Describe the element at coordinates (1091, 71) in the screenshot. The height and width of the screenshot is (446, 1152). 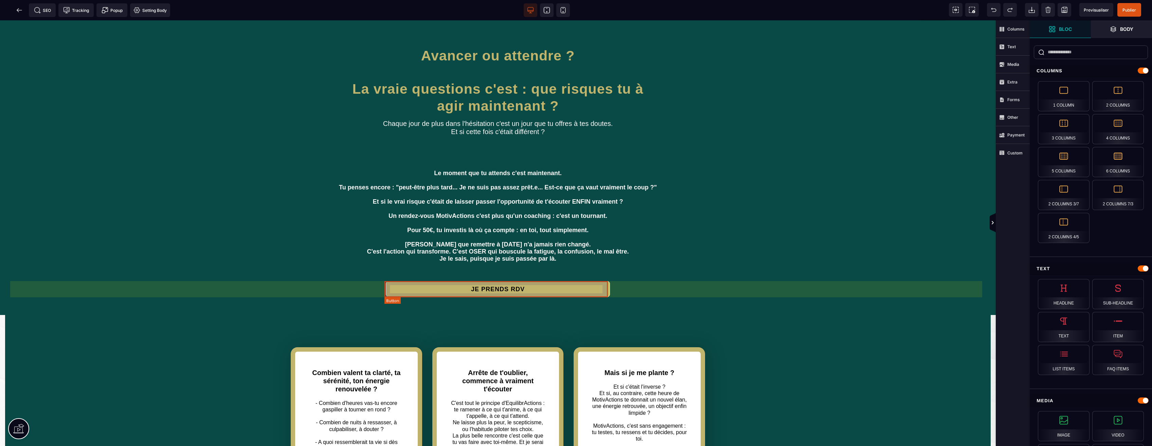
I see `div: Columns` at that location.